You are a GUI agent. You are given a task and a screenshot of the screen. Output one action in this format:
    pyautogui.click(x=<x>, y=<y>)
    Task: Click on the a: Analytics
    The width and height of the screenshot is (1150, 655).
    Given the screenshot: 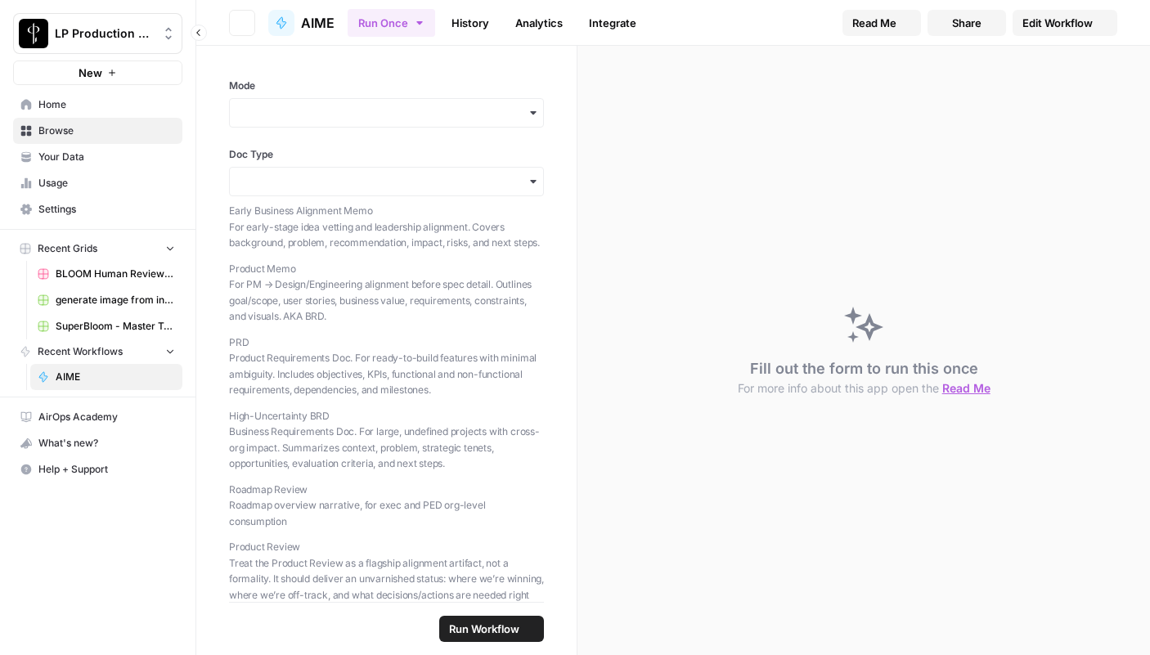 What is the action you would take?
    pyautogui.click(x=539, y=23)
    